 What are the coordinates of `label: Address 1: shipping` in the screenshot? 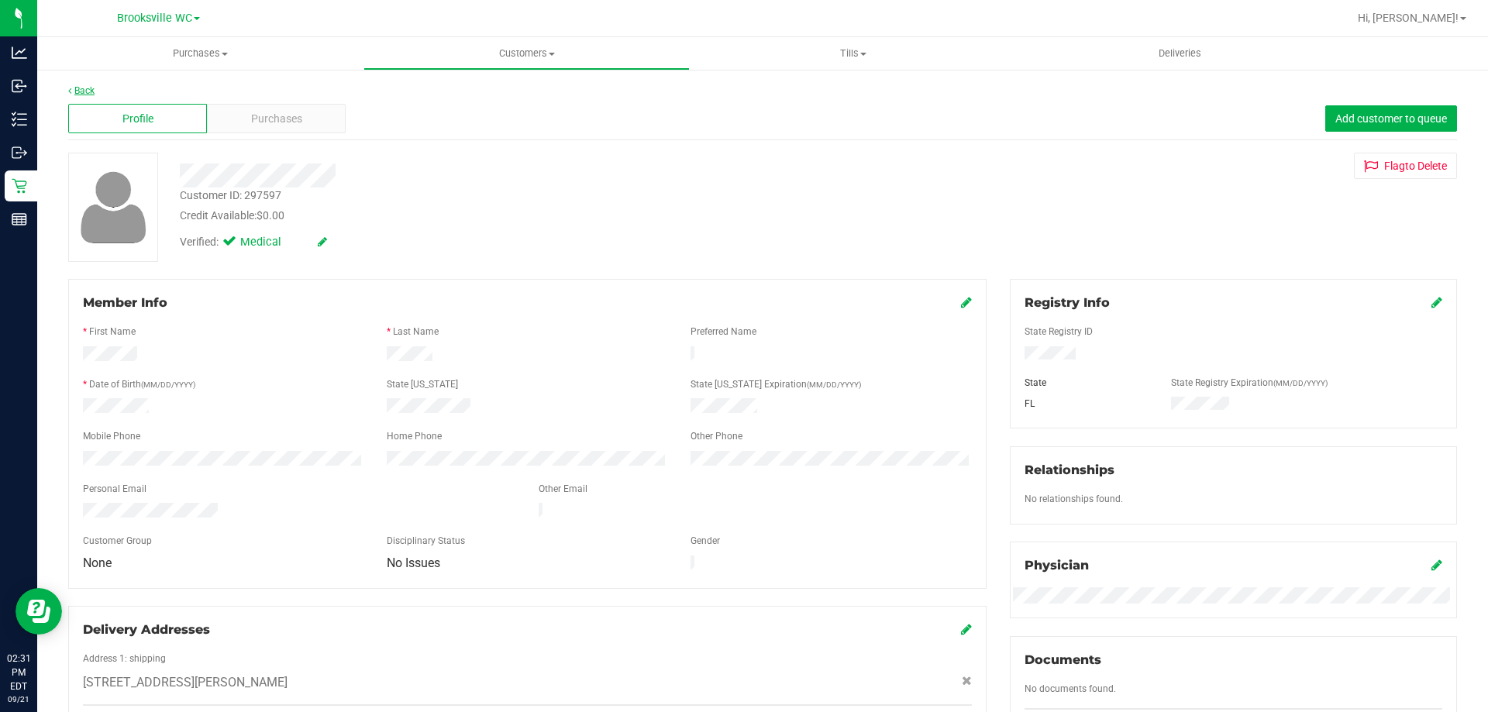 It's located at (124, 659).